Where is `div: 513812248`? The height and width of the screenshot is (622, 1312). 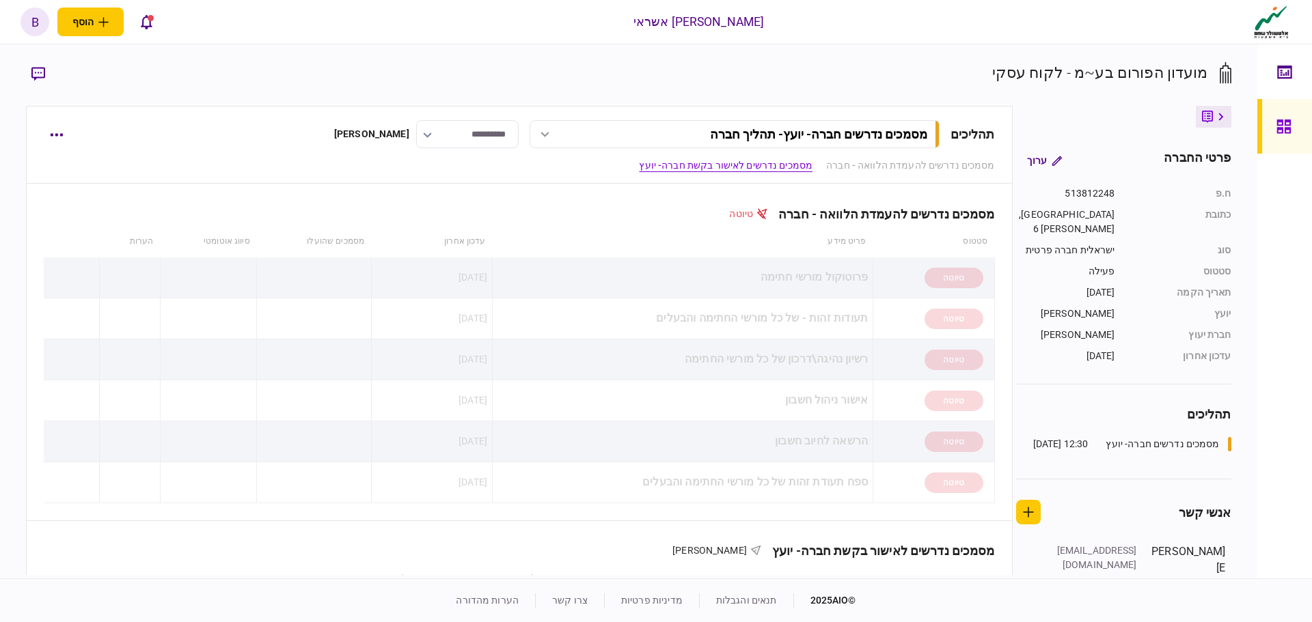
div: 513812248 is located at coordinates (1065, 193).